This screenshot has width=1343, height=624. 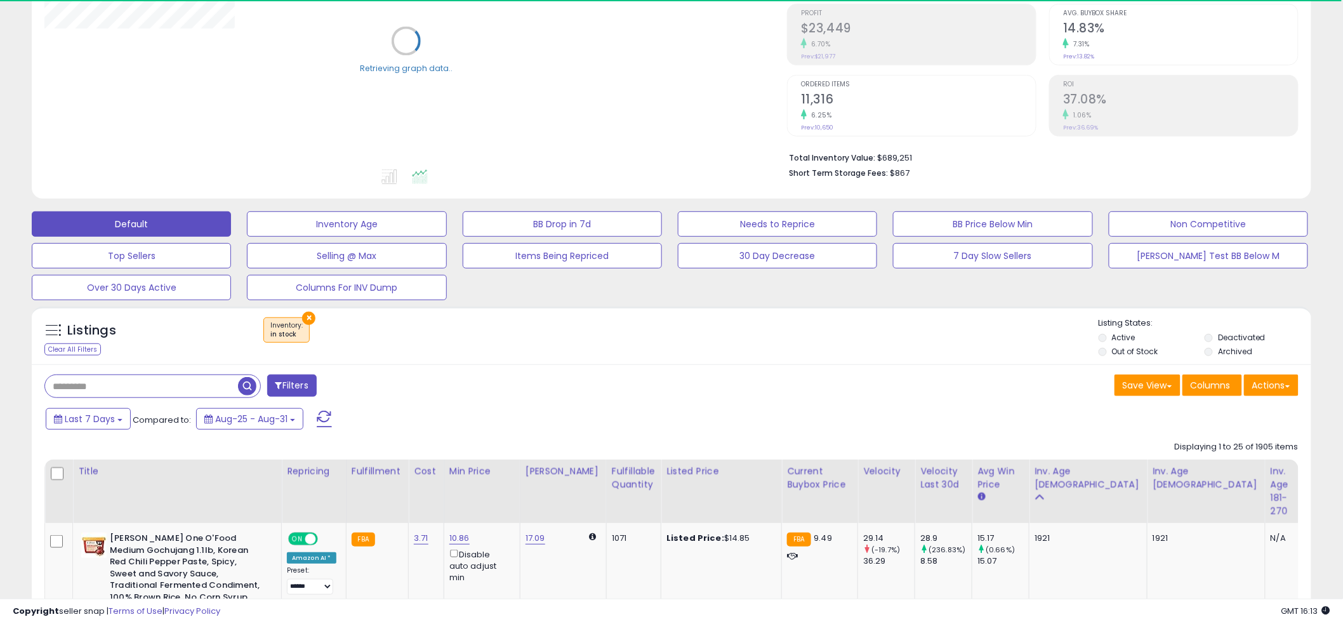 What do you see at coordinates (632, 538) in the screenshot?
I see `div: 1071` at bounding box center [632, 538].